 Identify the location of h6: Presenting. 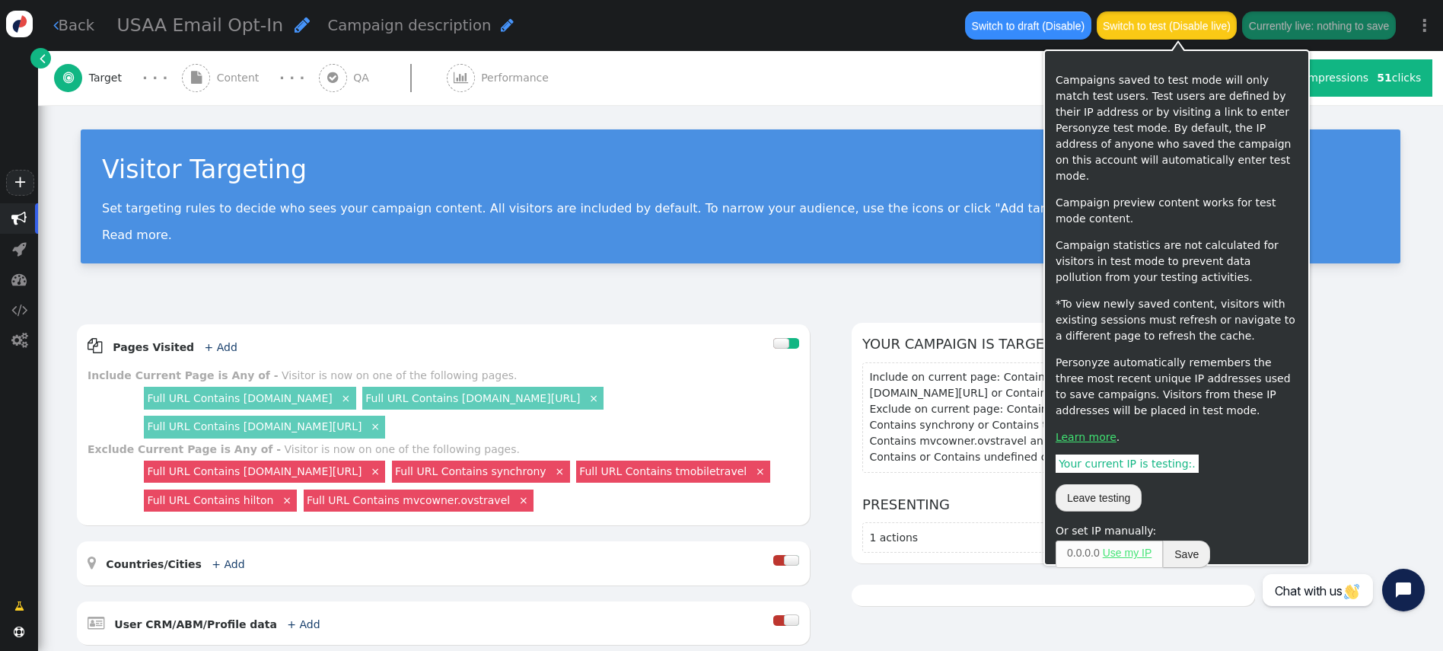
(1054, 504).